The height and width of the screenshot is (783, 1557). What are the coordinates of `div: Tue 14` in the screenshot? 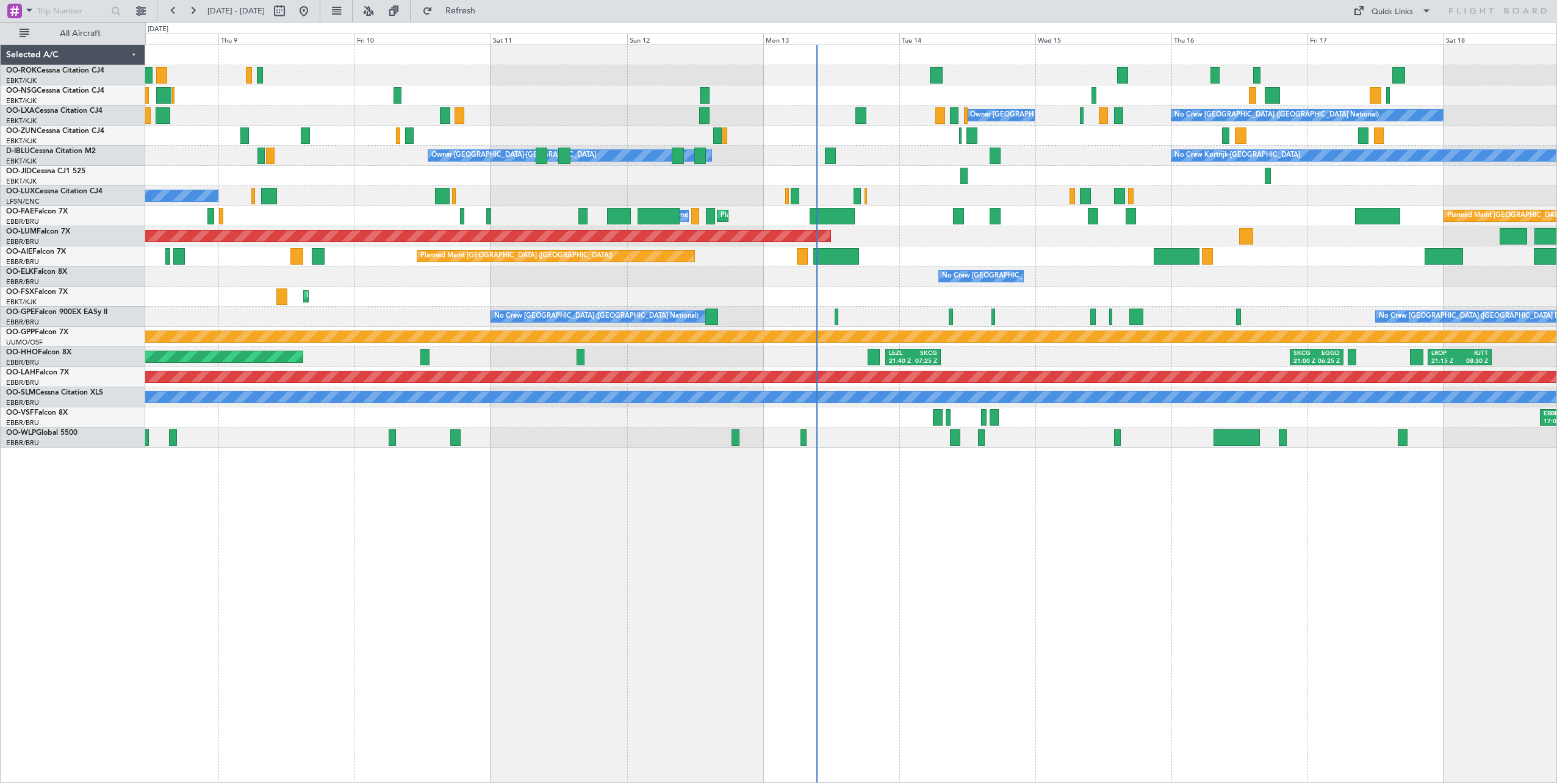 It's located at (967, 39).